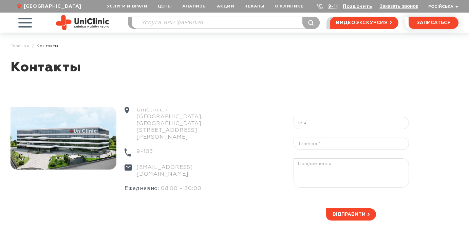 This screenshot has width=469, height=228. Describe the element at coordinates (362, 23) in the screenshot. I see `span: видеоэкскурсия` at that location.